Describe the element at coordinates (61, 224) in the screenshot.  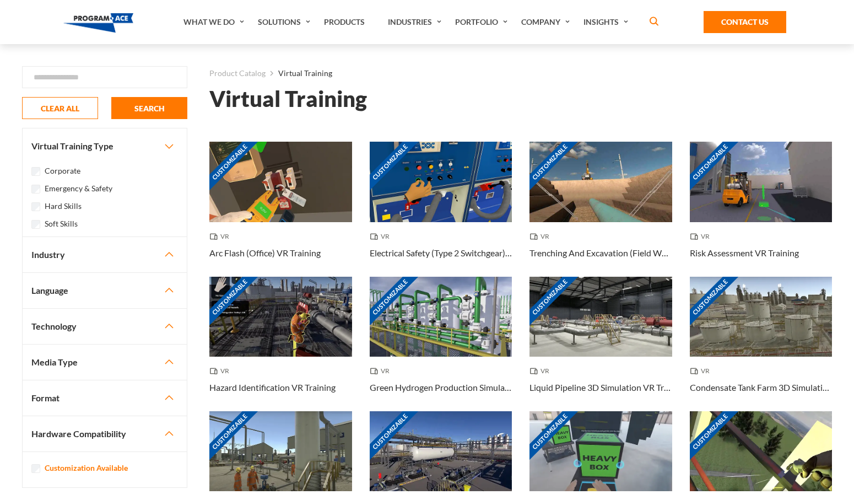
I see `label: Soft Skills` at that location.